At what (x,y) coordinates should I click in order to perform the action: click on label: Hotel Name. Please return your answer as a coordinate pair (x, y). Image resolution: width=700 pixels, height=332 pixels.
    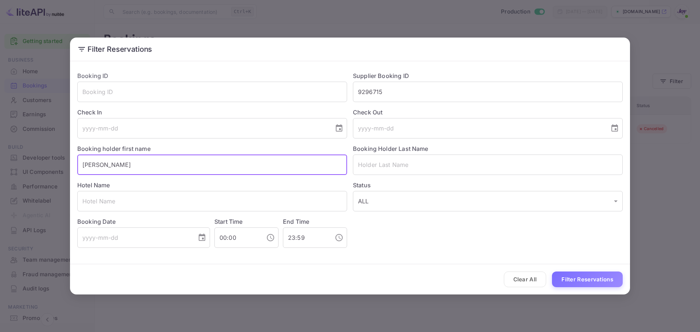
    Looking at the image, I should click on (94, 185).